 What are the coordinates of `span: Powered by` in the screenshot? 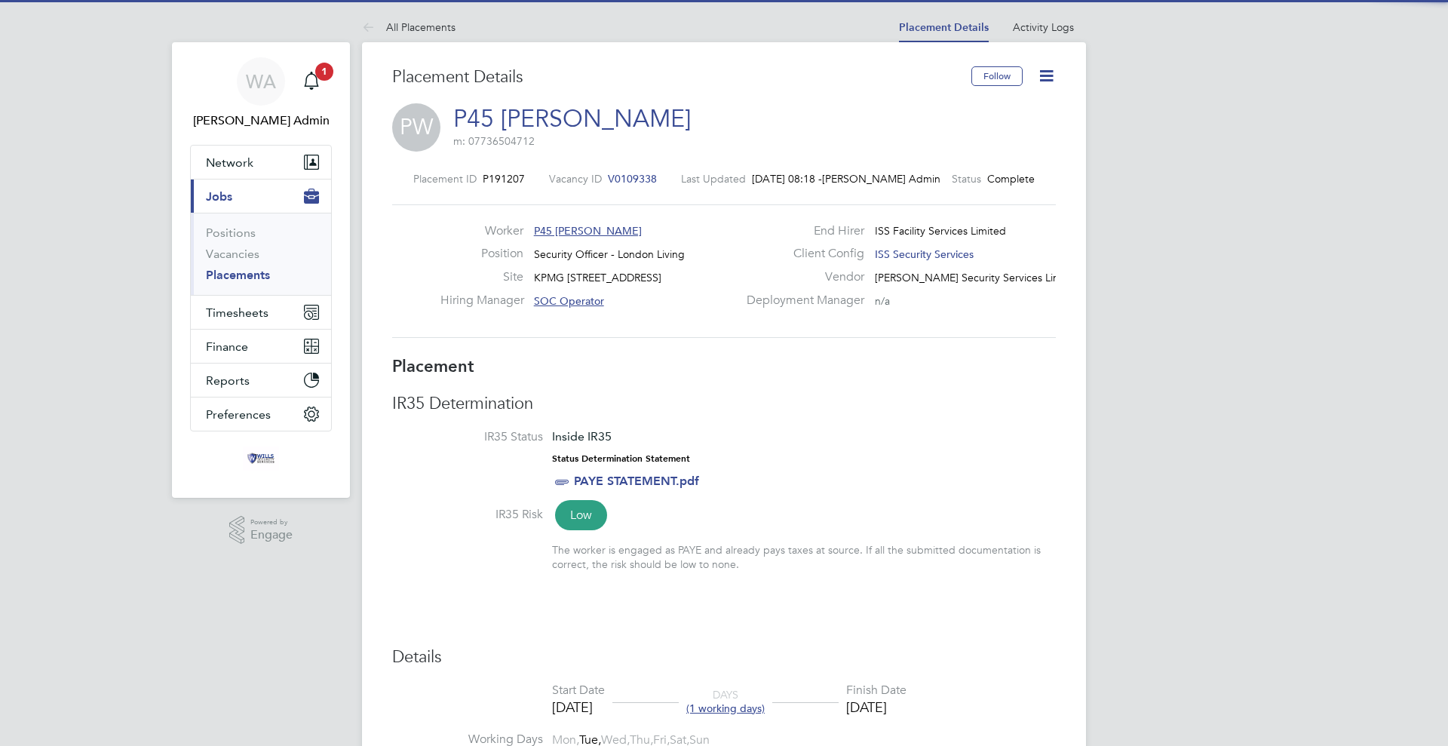 It's located at (271, 522).